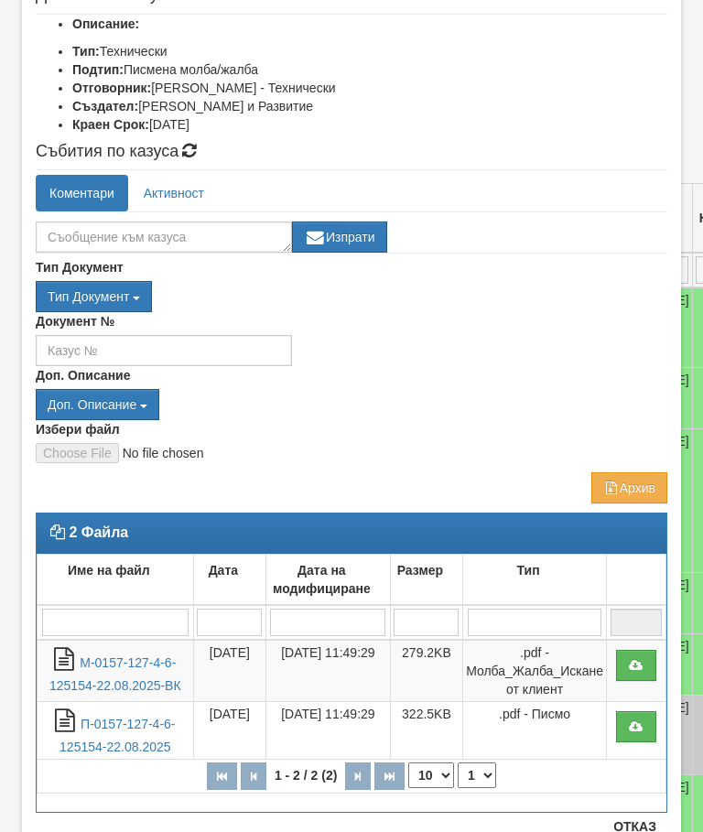 The width and height of the screenshot is (703, 832). What do you see at coordinates (75, 321) in the screenshot?
I see `label: Документ №` at bounding box center [75, 321].